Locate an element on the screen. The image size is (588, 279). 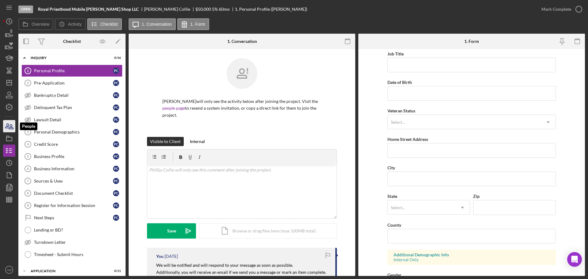
div: Pre-Application is located at coordinates (73, 83).